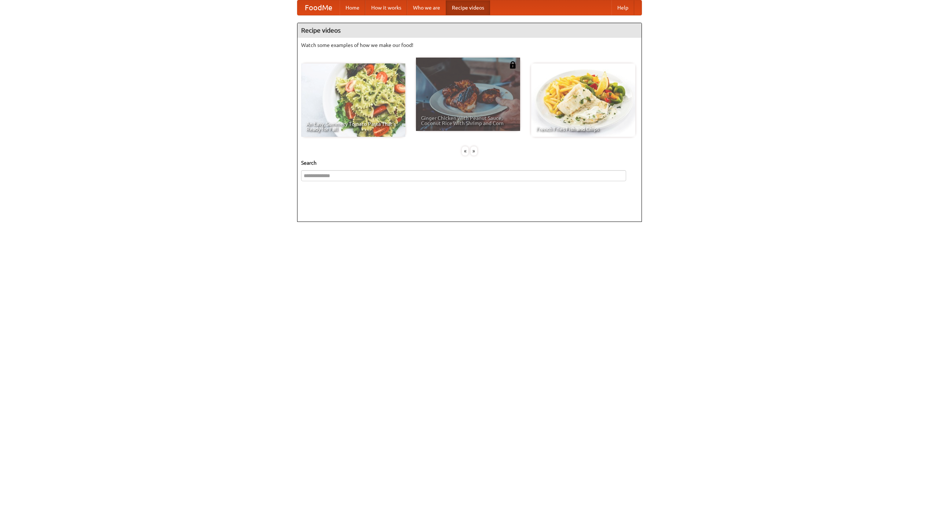 This screenshot has width=939, height=519. I want to click on a: FoodMe, so click(319, 8).